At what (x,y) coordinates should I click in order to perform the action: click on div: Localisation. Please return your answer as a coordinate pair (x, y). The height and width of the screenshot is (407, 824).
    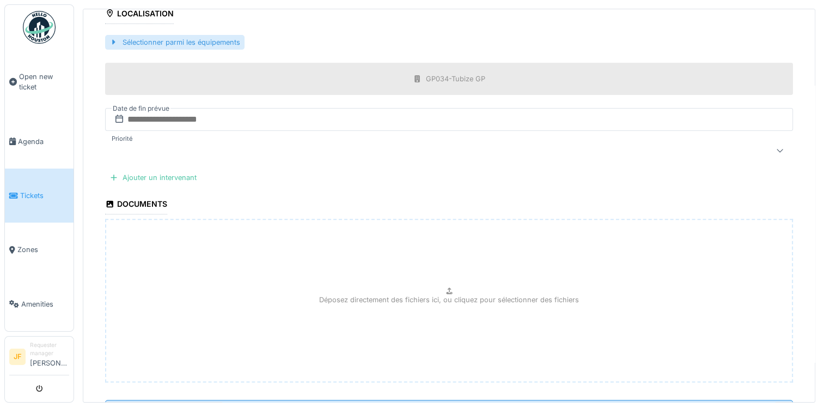
    Looking at the image, I should click on (140, 15).